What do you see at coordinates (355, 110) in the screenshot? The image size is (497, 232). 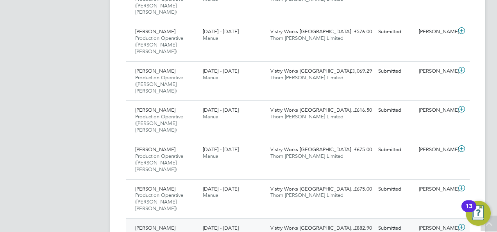 I see `div: £616.50` at bounding box center [355, 110].